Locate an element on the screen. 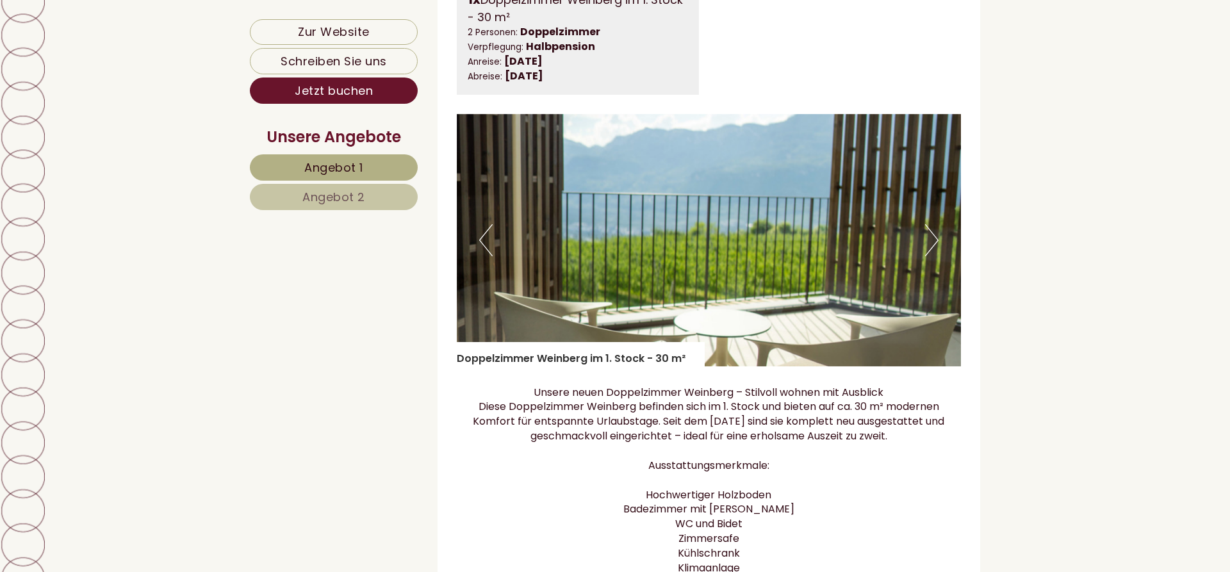 This screenshot has height=572, width=1230. b: Doppelzimmer is located at coordinates (560, 31).